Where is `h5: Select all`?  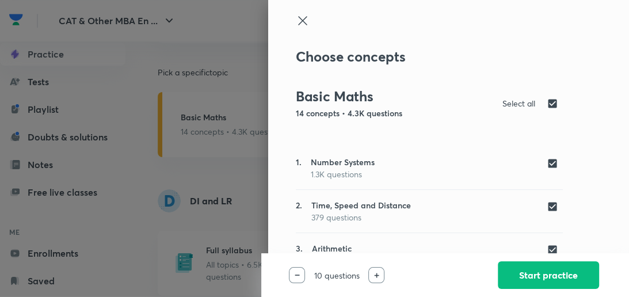 h5: Select all is located at coordinates (518, 103).